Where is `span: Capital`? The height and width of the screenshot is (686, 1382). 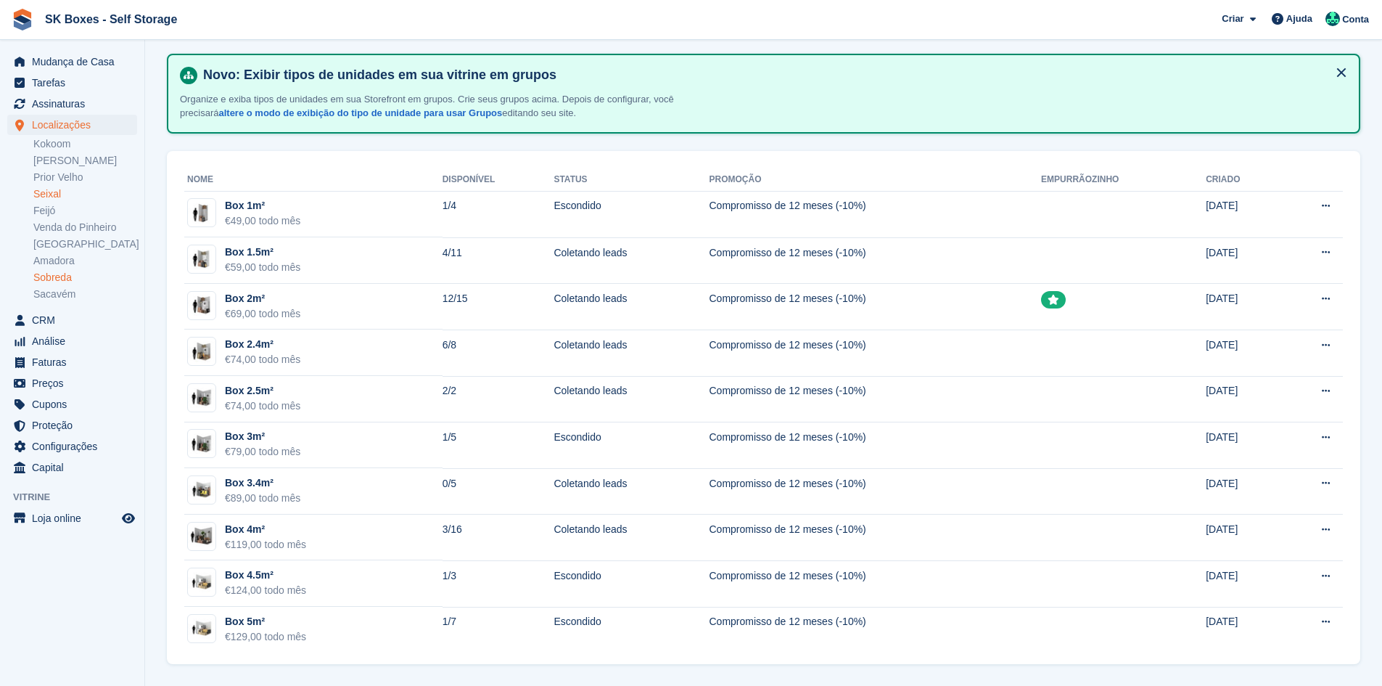
span: Capital is located at coordinates (75, 467).